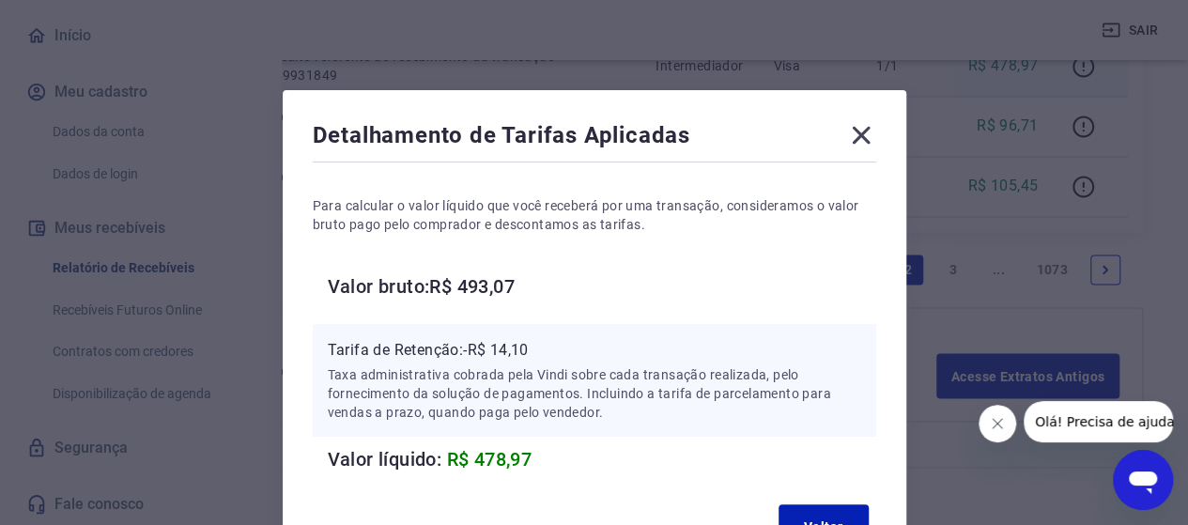  Describe the element at coordinates (602, 459) in the screenshot. I see `h6: Valor líquido:` at that location.